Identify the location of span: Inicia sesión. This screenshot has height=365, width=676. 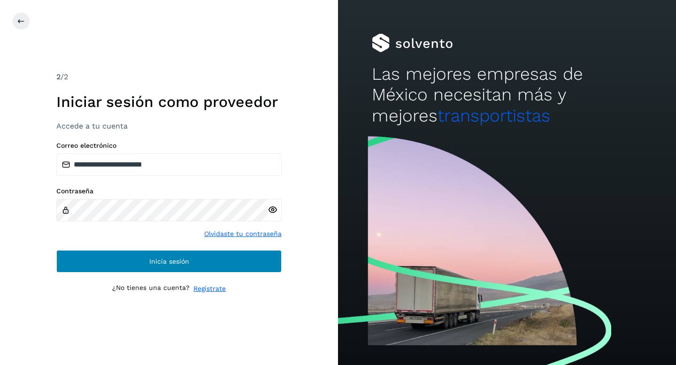
(169, 261).